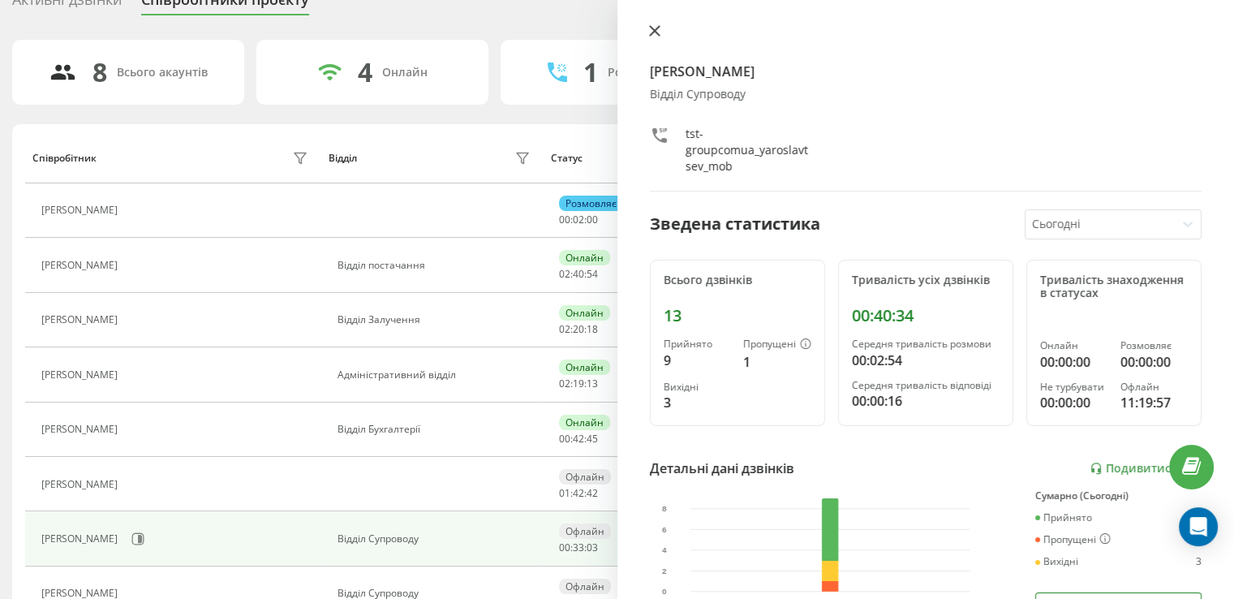  I want to click on div: Співробітник, so click(64, 158).